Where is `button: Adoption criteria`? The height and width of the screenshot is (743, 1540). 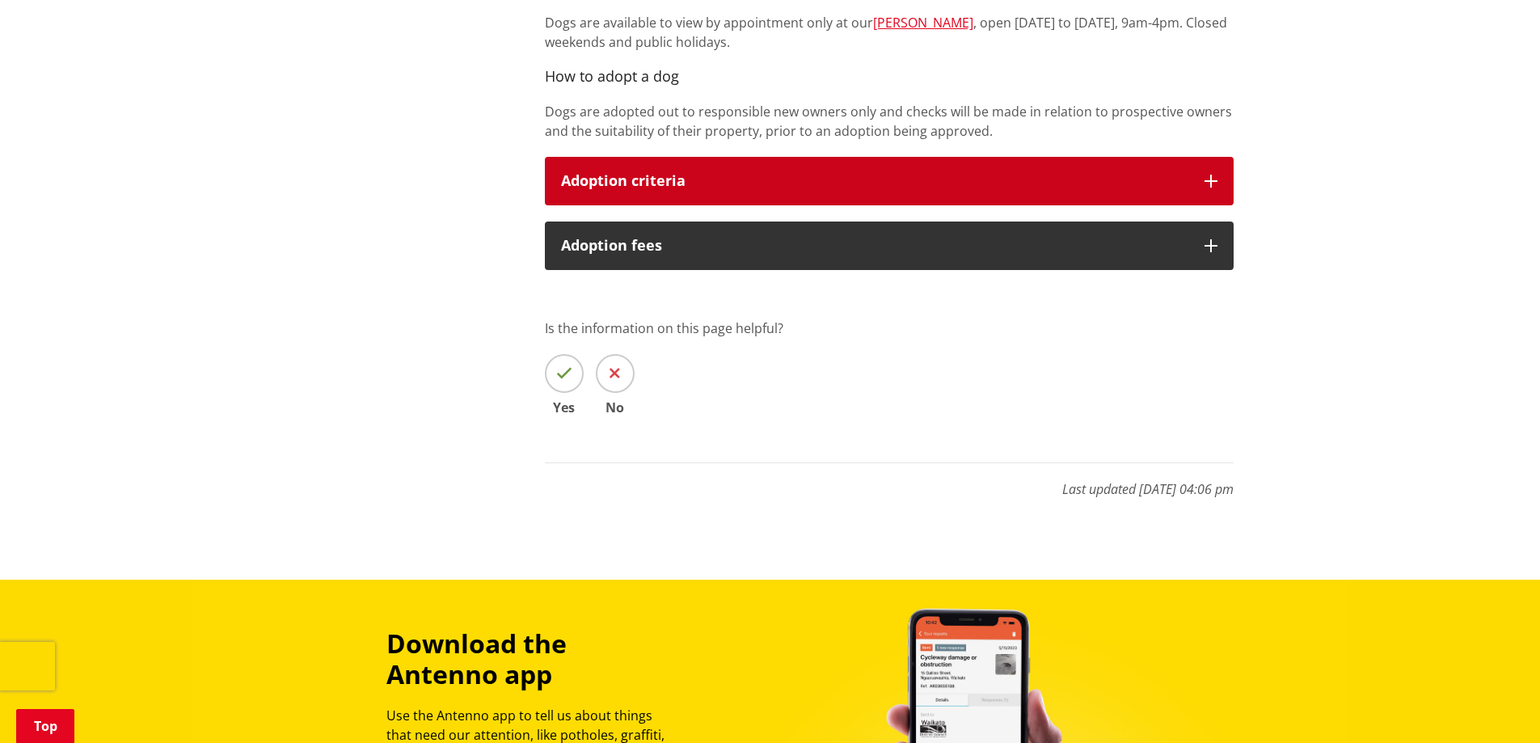
button: Adoption criteria is located at coordinates (889, 181).